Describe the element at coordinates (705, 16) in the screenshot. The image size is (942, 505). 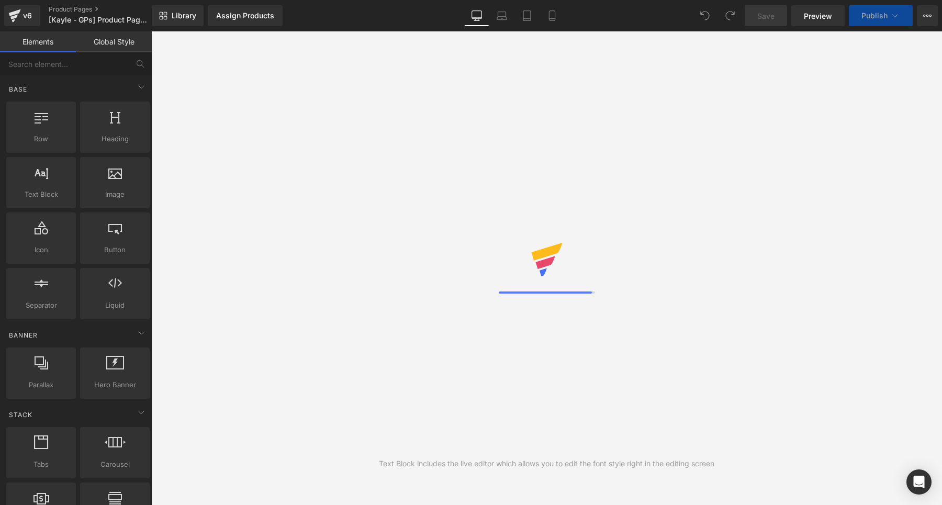
I see `button: Undo` at that location.